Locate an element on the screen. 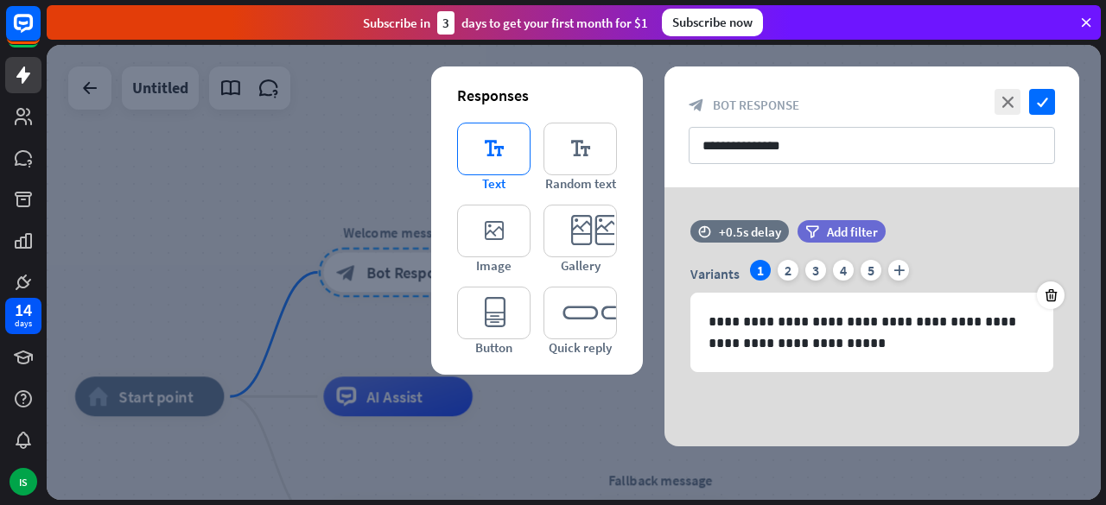 The width and height of the screenshot is (1106, 505). div: 14 is located at coordinates (23, 310).